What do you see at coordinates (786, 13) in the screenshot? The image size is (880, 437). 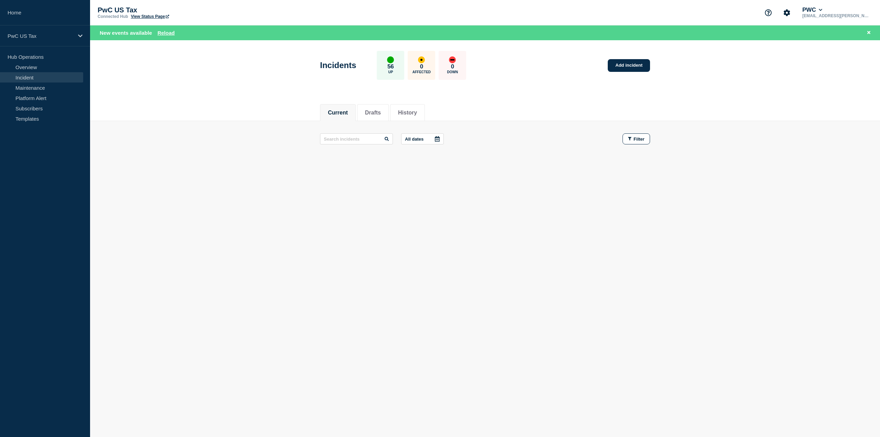 I see `button: Account settings` at bounding box center [786, 13].